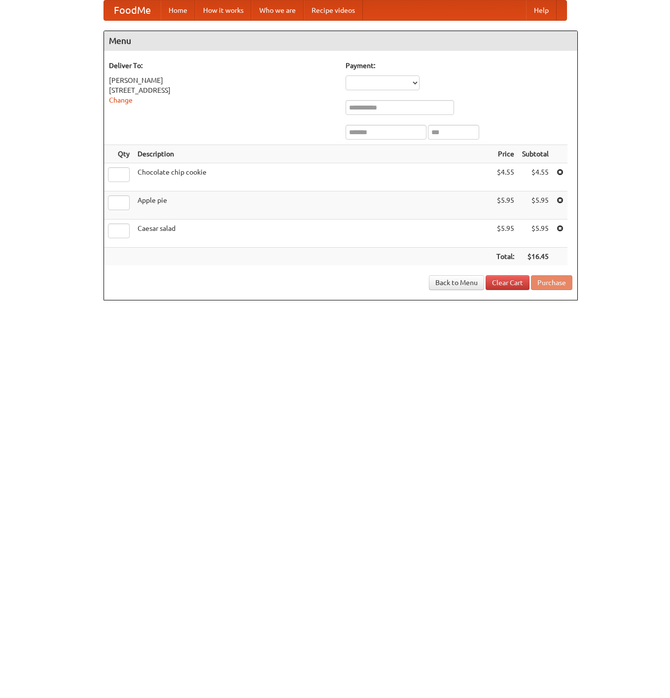 The width and height of the screenshot is (670, 698). What do you see at coordinates (552, 282) in the screenshot?
I see `button: Purchase` at bounding box center [552, 282].